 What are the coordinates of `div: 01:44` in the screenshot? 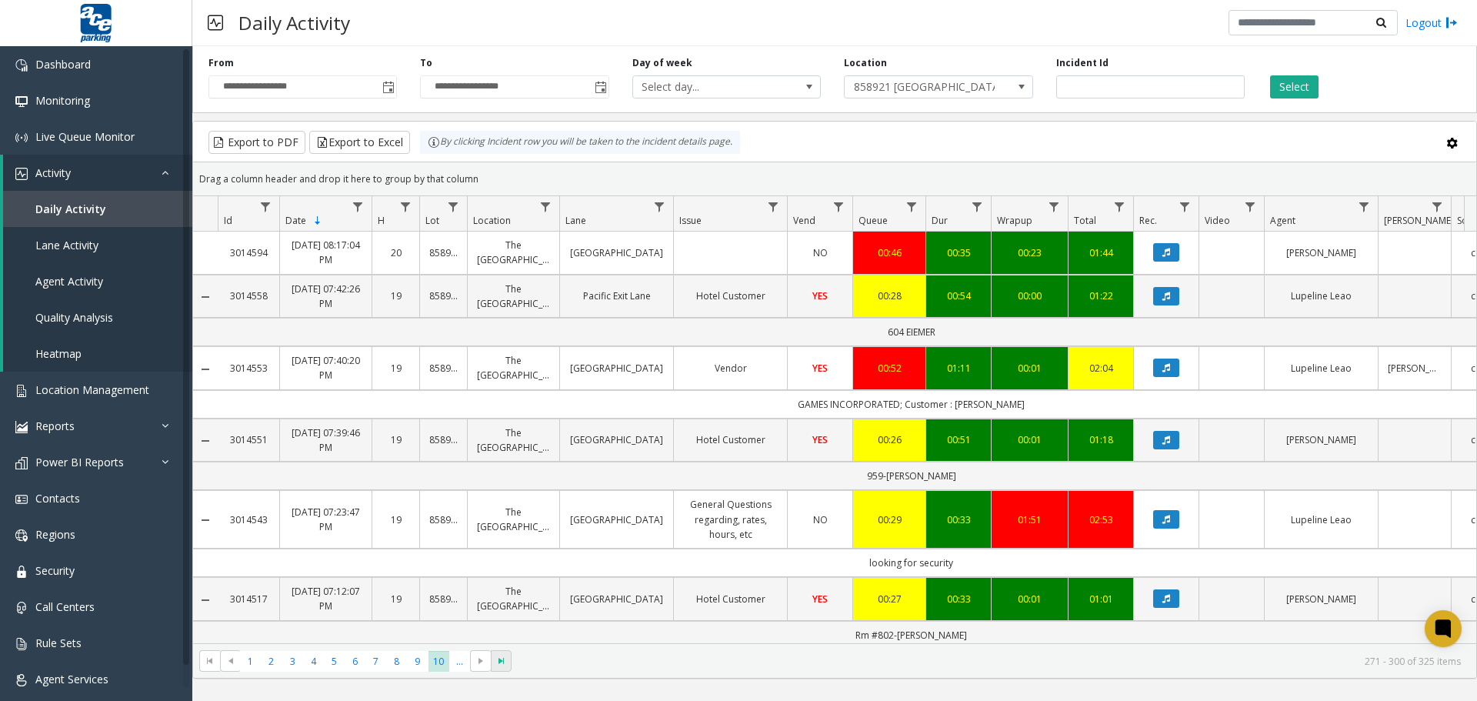 It's located at (1101, 252).